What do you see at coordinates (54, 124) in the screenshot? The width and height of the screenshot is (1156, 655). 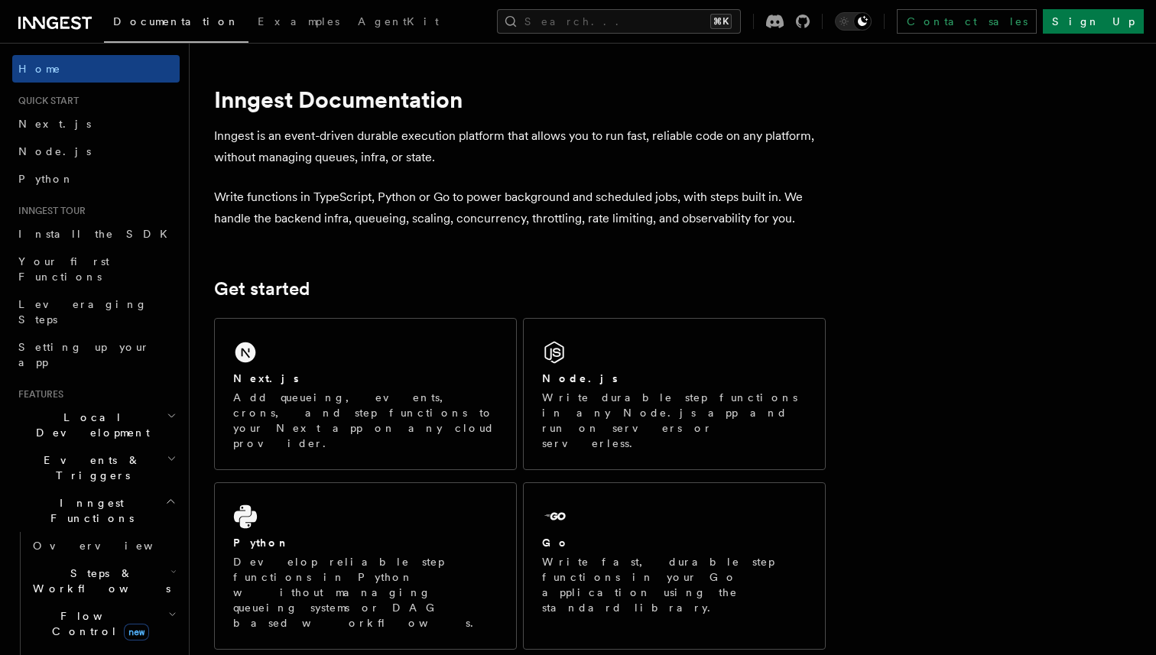 I see `span: Next.js` at bounding box center [54, 124].